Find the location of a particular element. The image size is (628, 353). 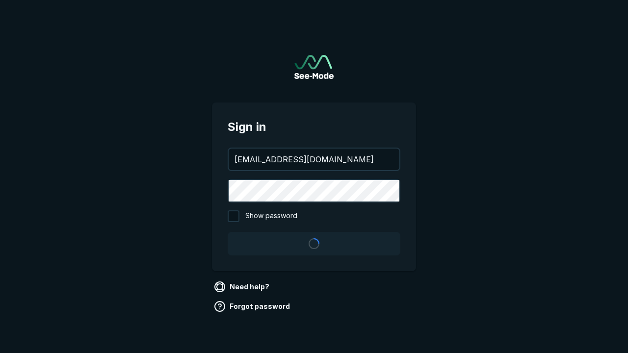

a: Go to sign in is located at coordinates (314, 67).